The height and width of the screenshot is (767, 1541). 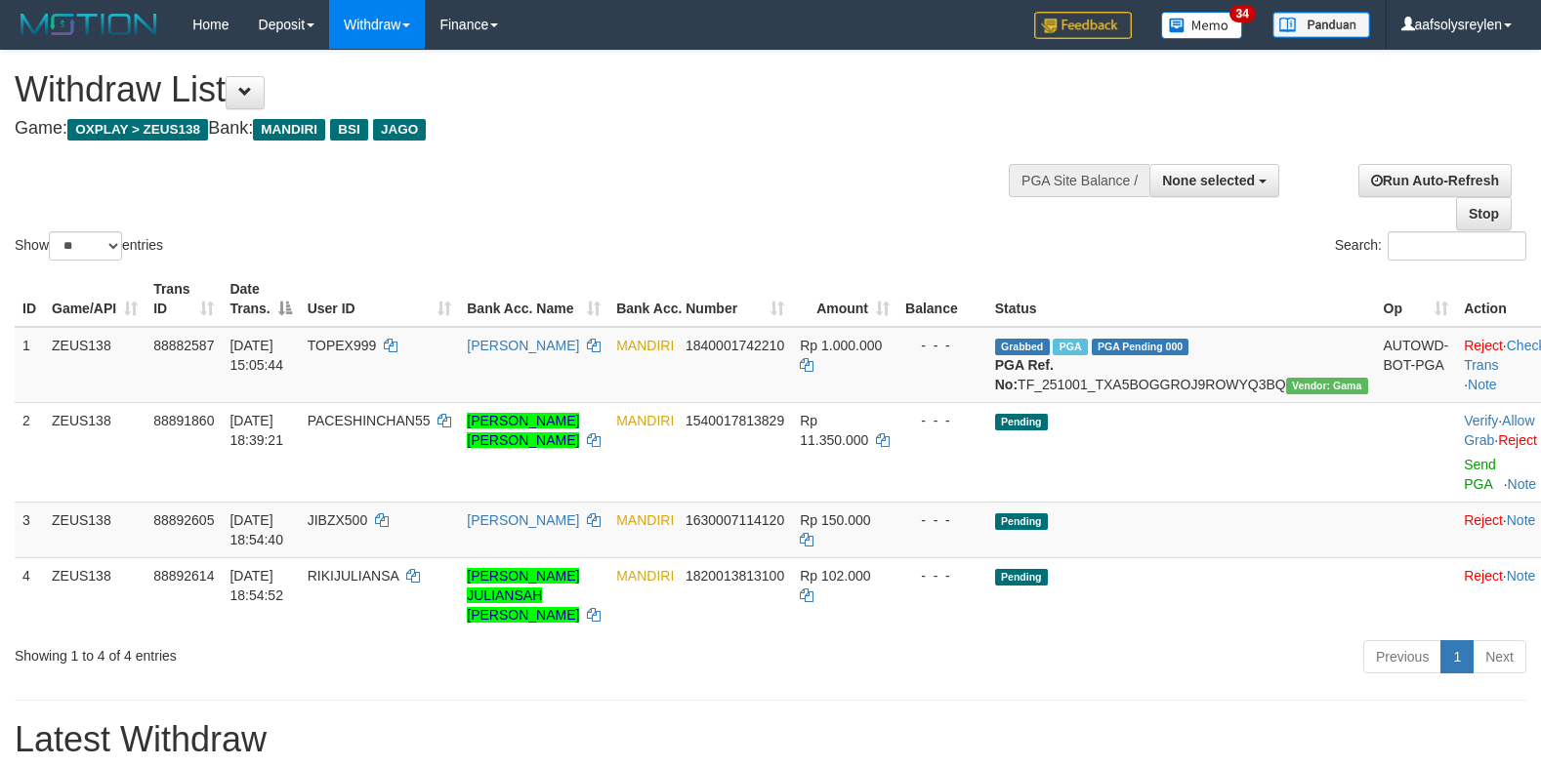 I want to click on th: Trans ID: activate to sort column ascending, so click(x=184, y=299).